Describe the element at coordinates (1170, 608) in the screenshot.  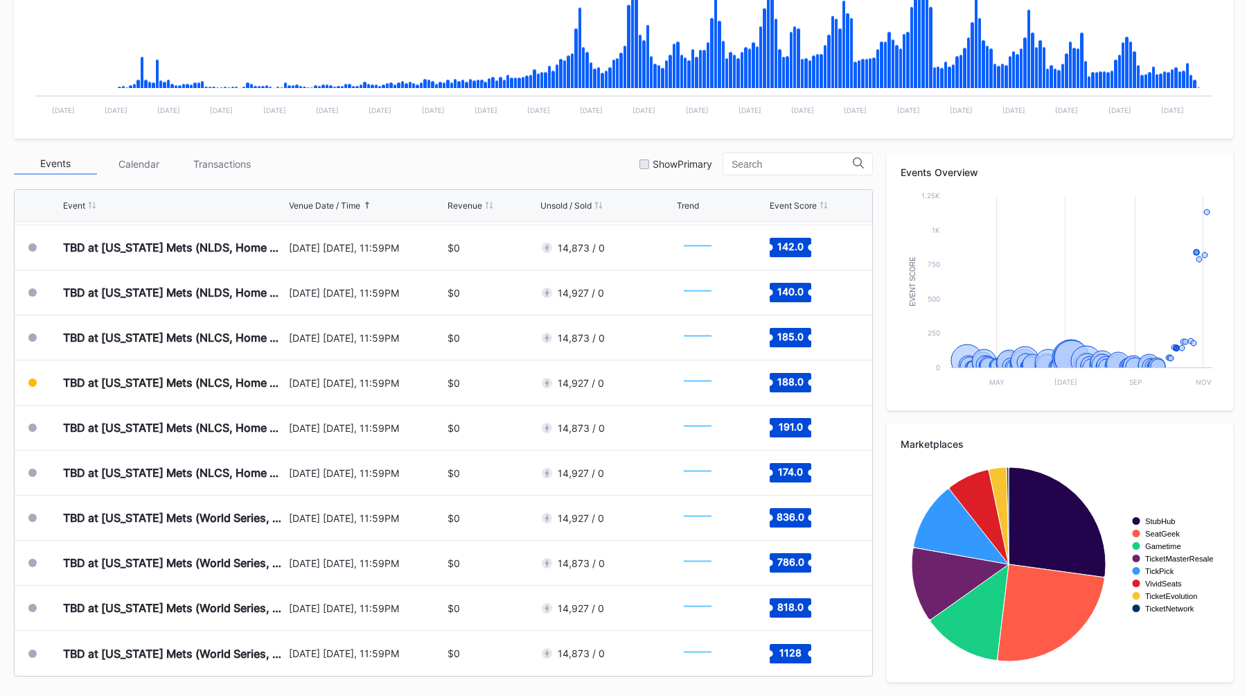
I see `text: TicketNetwork` at that location.